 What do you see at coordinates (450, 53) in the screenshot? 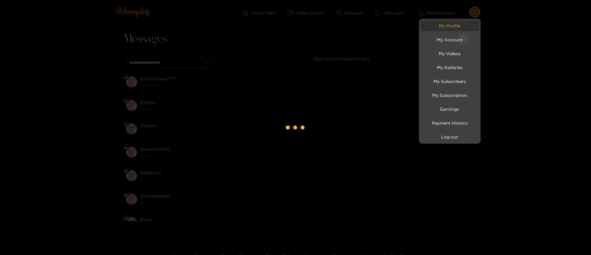
I see `a: My Videos` at bounding box center [450, 53].